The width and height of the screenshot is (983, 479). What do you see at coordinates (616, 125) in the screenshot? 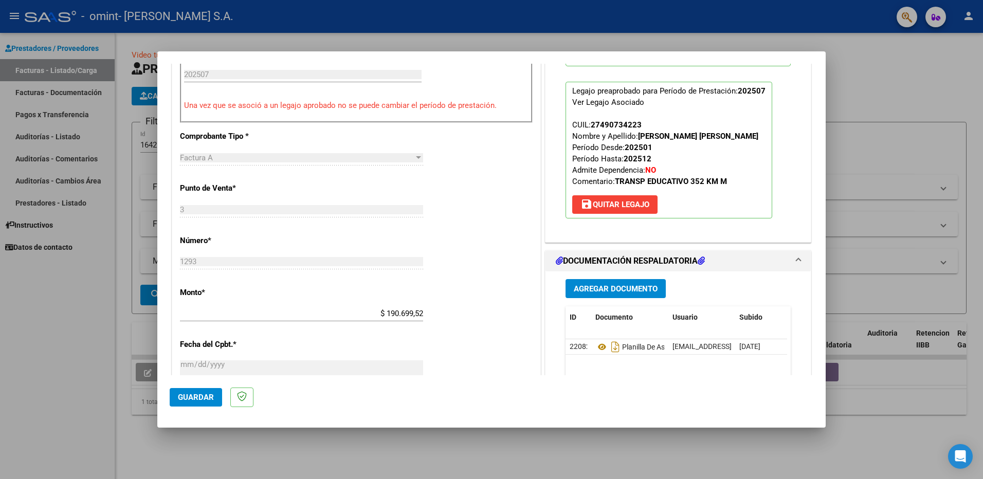
I see `div: 27490734223` at bounding box center [616, 125].